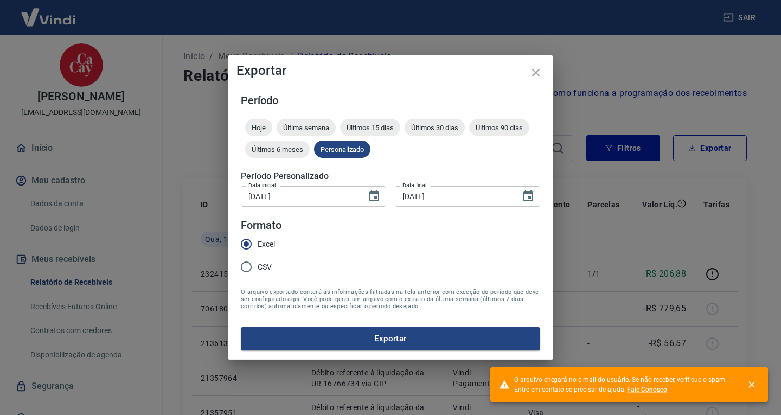 The image size is (781, 415). I want to click on div: Últimos 6 meses, so click(277, 149).